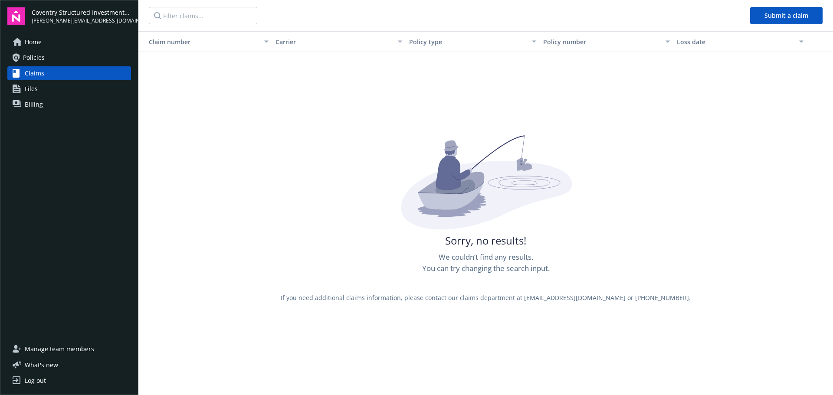 Image resolution: width=833 pixels, height=395 pixels. I want to click on span: Policies, so click(34, 58).